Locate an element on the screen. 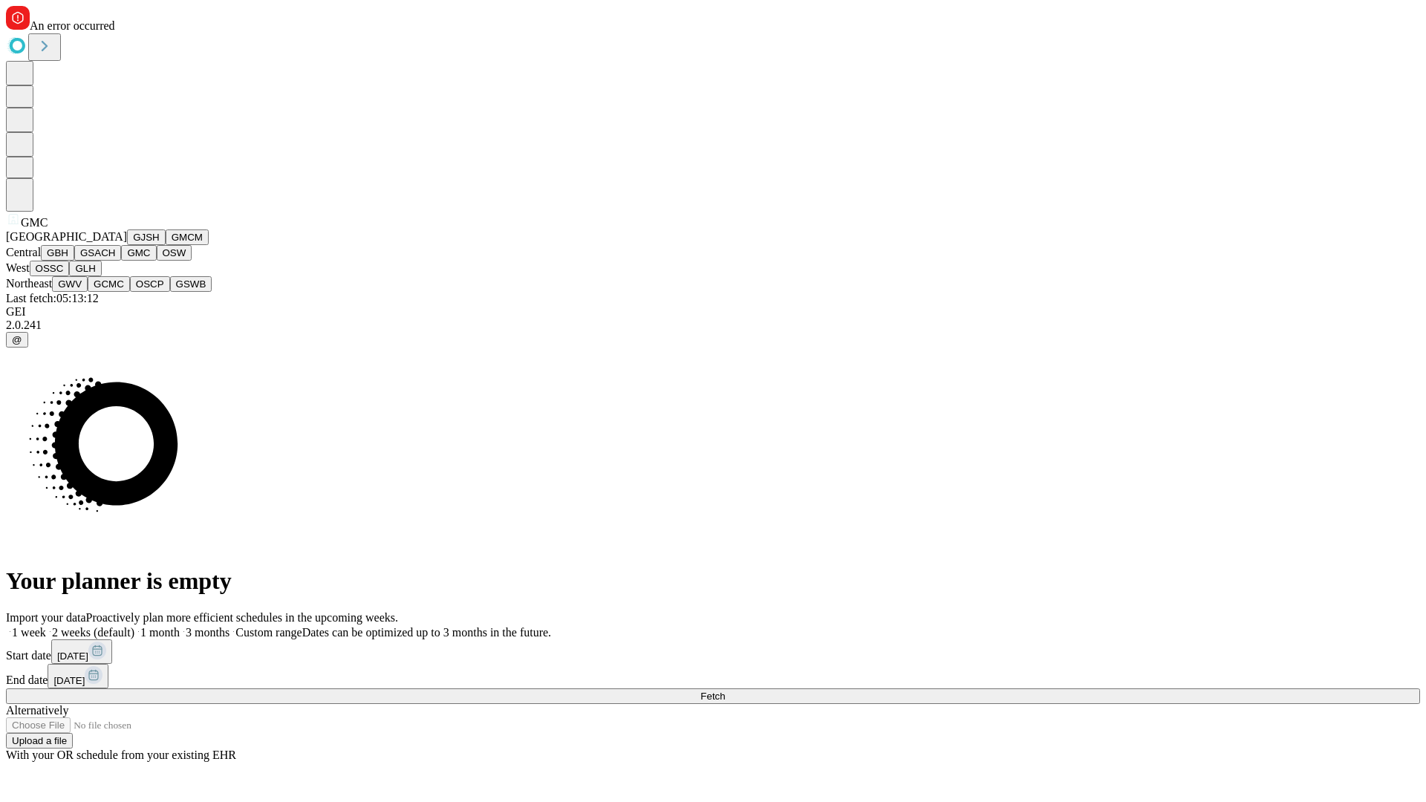  span: Alternatively is located at coordinates (37, 710).